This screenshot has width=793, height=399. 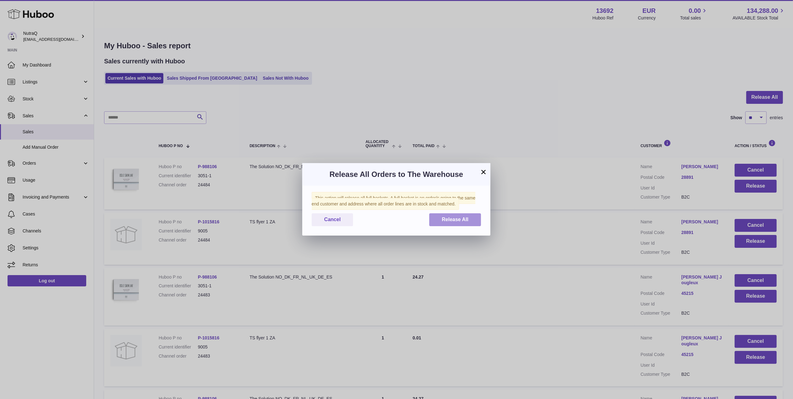 I want to click on span: This action will release all full baskets. A full basket is an order/s going to the same end cust..., so click(x=393, y=201).